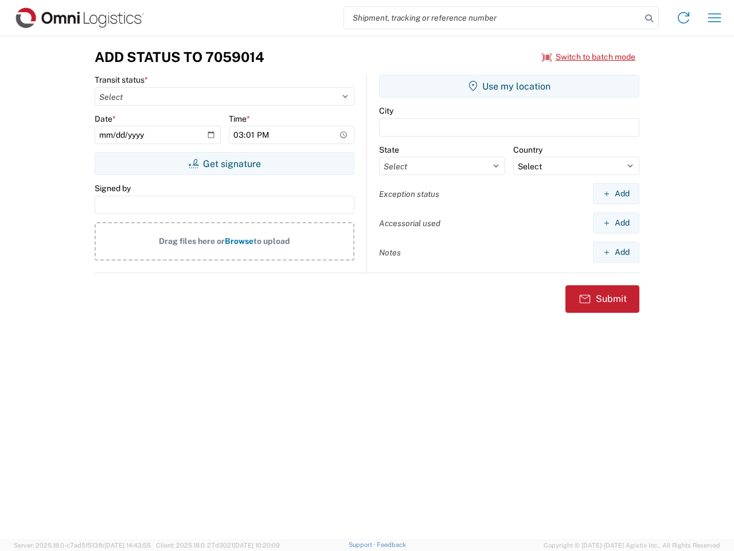  Describe the element at coordinates (390, 252) in the screenshot. I see `label: Notes` at that location.